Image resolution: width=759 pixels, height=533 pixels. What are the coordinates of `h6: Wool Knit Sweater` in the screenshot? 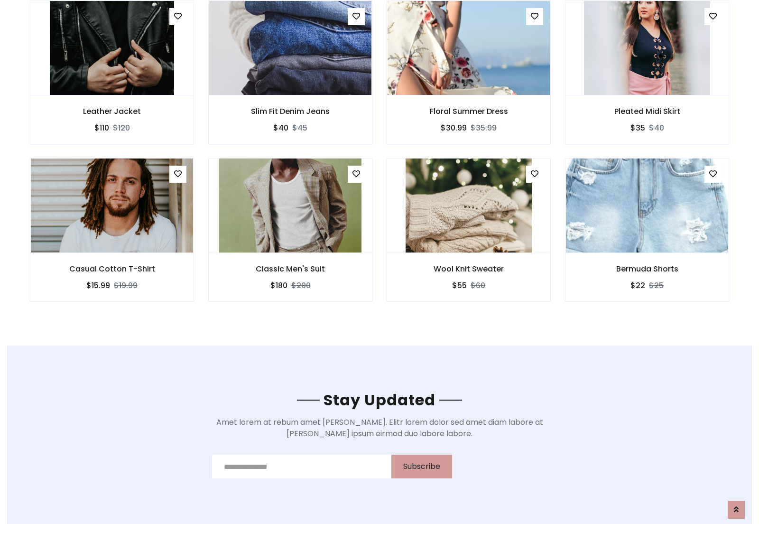 It's located at (469, 269).